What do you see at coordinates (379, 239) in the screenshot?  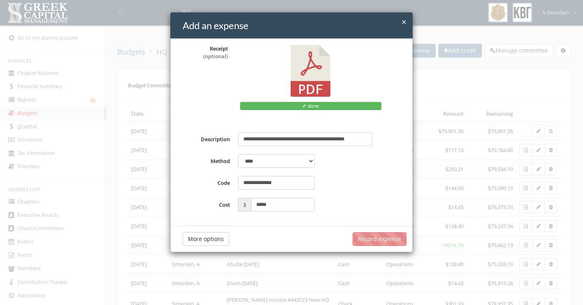 I see `button: Record expense` at bounding box center [379, 239].